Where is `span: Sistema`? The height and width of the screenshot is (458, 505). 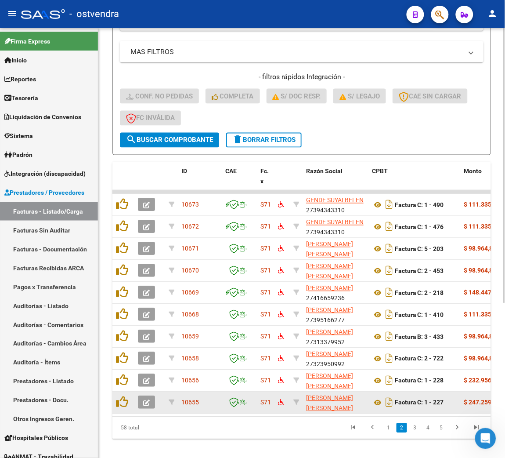
span: Sistema is located at coordinates (18, 136).